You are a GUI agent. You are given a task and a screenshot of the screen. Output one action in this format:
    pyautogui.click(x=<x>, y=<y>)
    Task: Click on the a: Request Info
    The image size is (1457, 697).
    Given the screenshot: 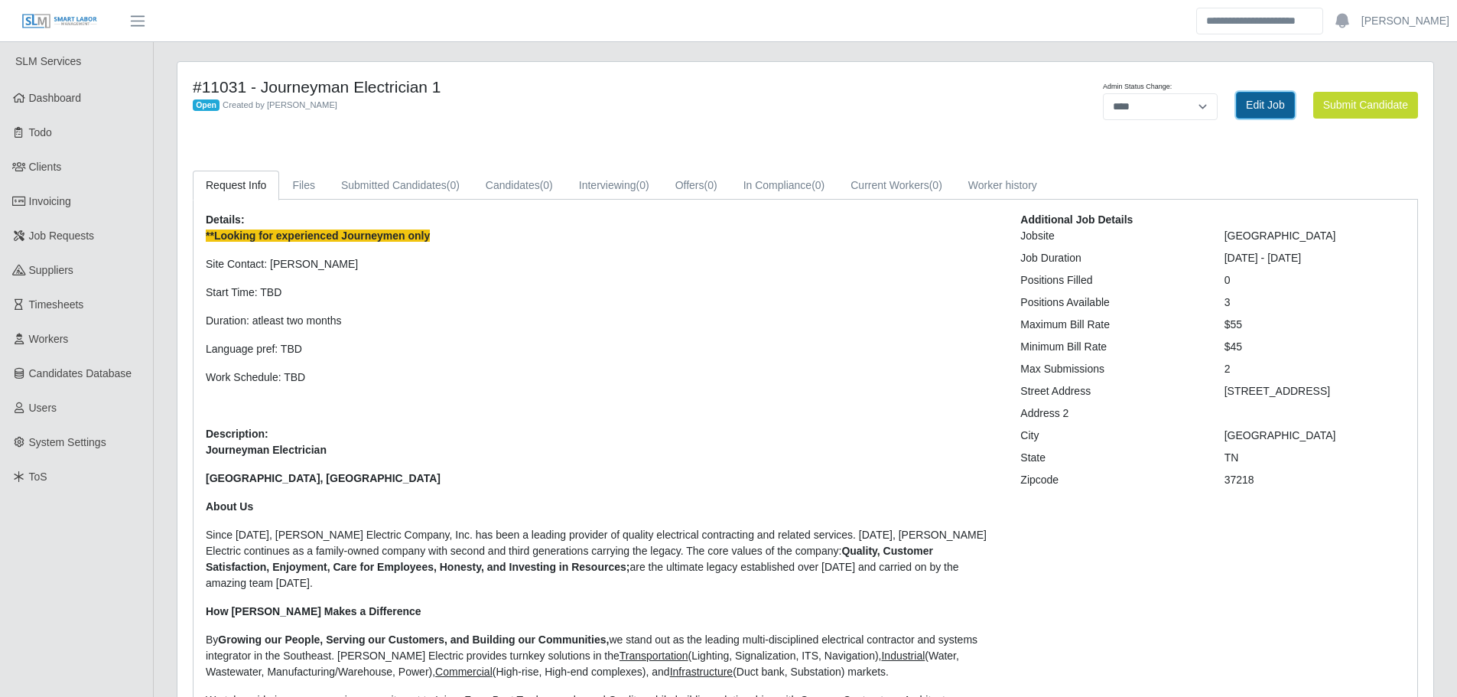 What is the action you would take?
    pyautogui.click(x=236, y=185)
    